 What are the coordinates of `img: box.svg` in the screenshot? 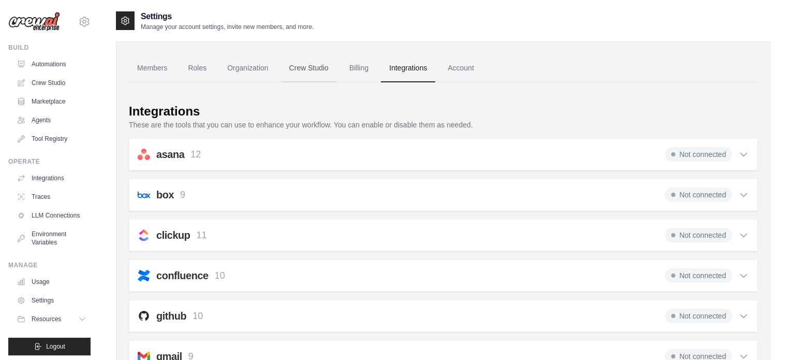 It's located at (144, 195).